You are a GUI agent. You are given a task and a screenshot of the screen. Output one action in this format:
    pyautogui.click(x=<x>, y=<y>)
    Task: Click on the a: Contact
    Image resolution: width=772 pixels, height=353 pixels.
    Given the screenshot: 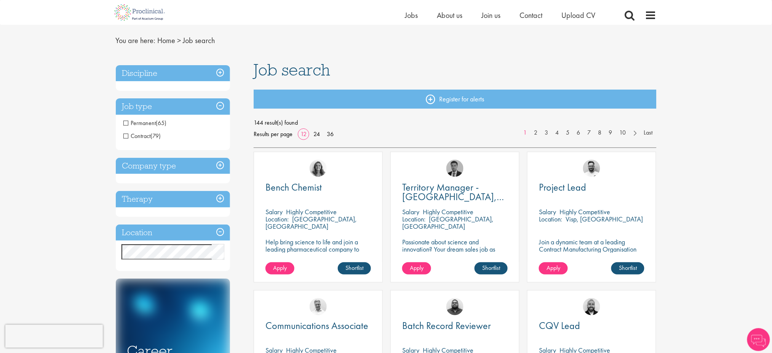 What is the action you would take?
    pyautogui.click(x=531, y=15)
    